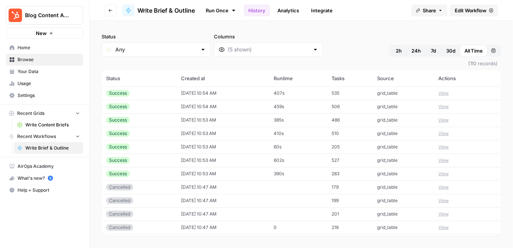 The height and width of the screenshot is (248, 513). What do you see at coordinates (50, 178) in the screenshot?
I see `text: 5` at bounding box center [50, 178].